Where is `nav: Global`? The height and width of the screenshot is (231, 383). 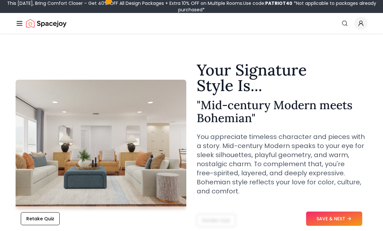 nav: Global is located at coordinates (191, 23).